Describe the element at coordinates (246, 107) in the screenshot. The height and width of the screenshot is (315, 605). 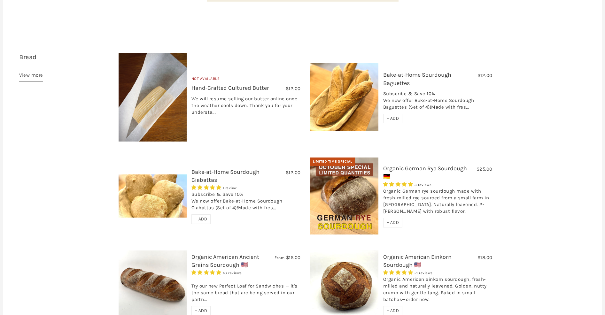
I see `div: We will resume selling our butter online once the weather cools down. Thank you for your understa...` at that location.